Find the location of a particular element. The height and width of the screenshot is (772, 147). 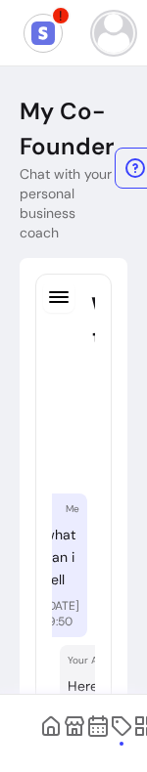

p: Me is located at coordinates (72, 508).